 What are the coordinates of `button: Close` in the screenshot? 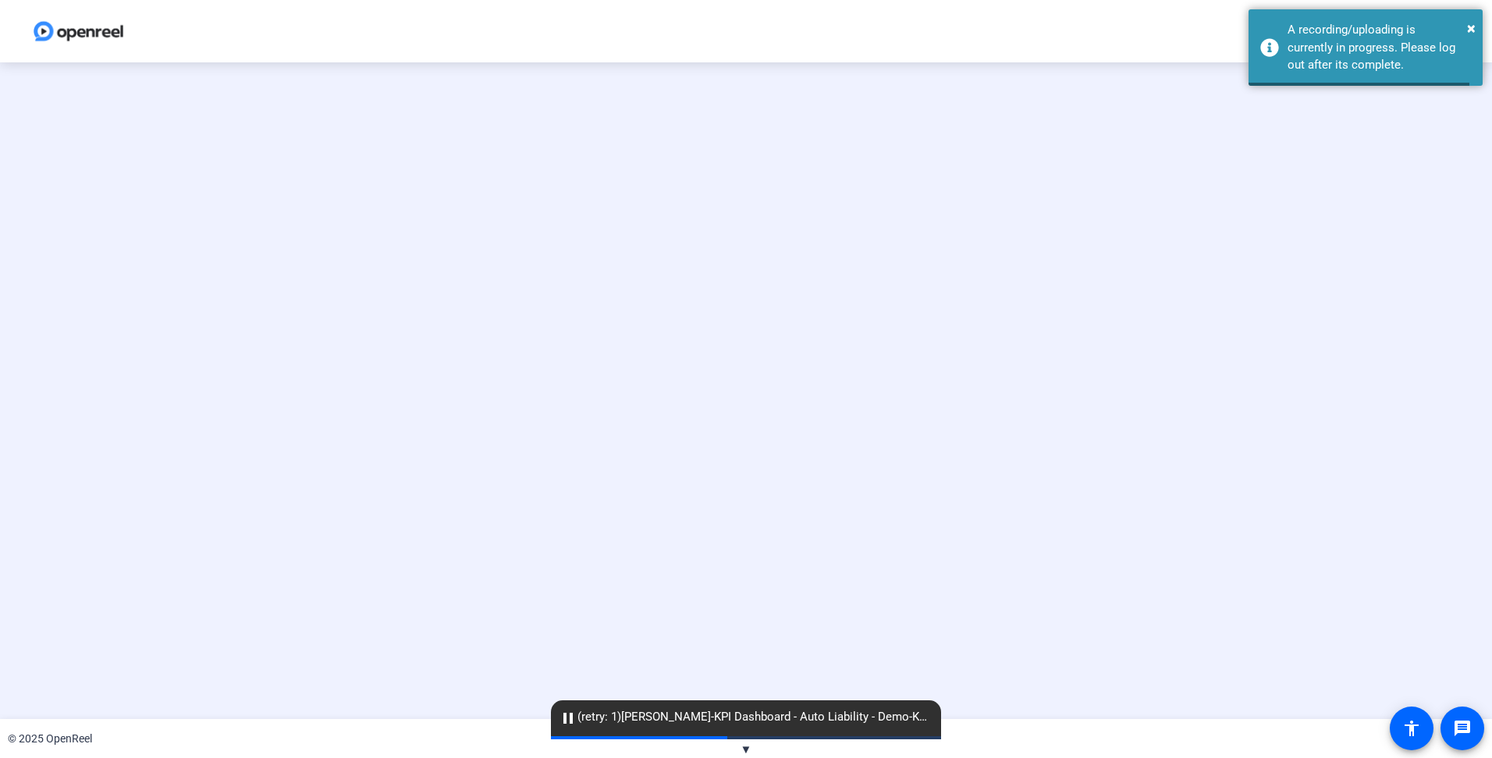 It's located at (1471, 28).